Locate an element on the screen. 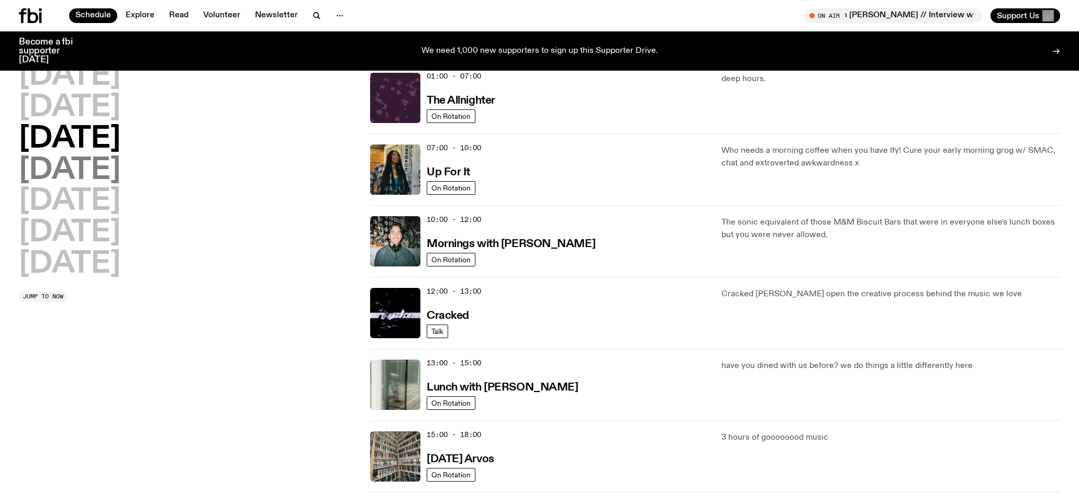 The height and width of the screenshot is (502, 1079). a: Read is located at coordinates (179, 16).